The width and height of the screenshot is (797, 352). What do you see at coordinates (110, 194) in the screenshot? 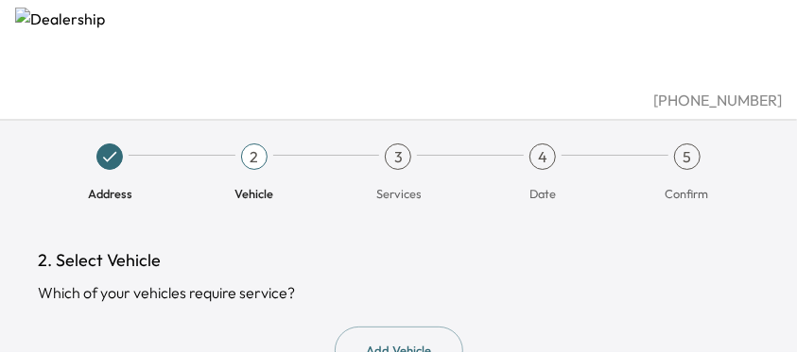
I see `span: Address` at bounding box center [110, 194].